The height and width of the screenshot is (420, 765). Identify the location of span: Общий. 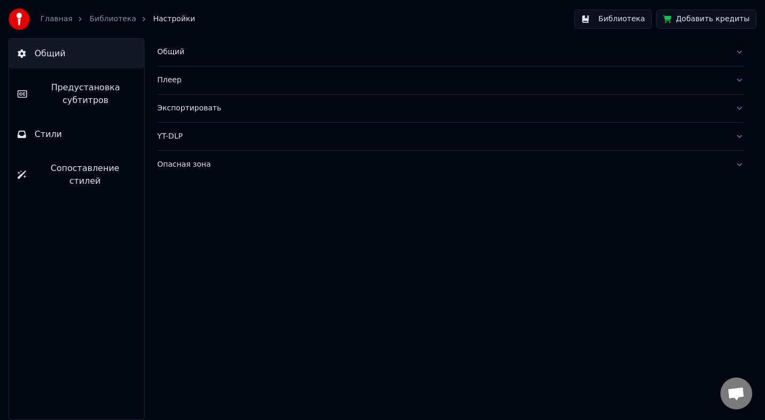
(50, 54).